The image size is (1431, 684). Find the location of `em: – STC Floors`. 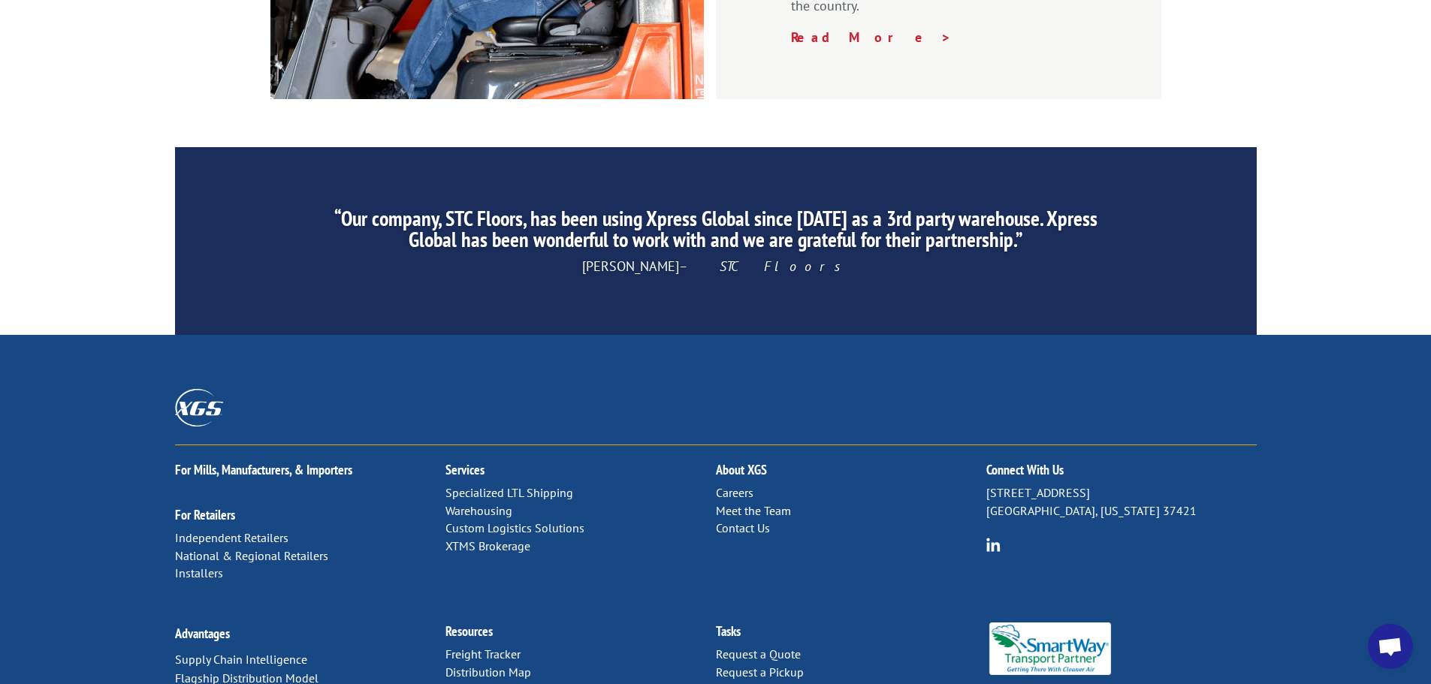

em: – STC Floors is located at coordinates (764, 266).